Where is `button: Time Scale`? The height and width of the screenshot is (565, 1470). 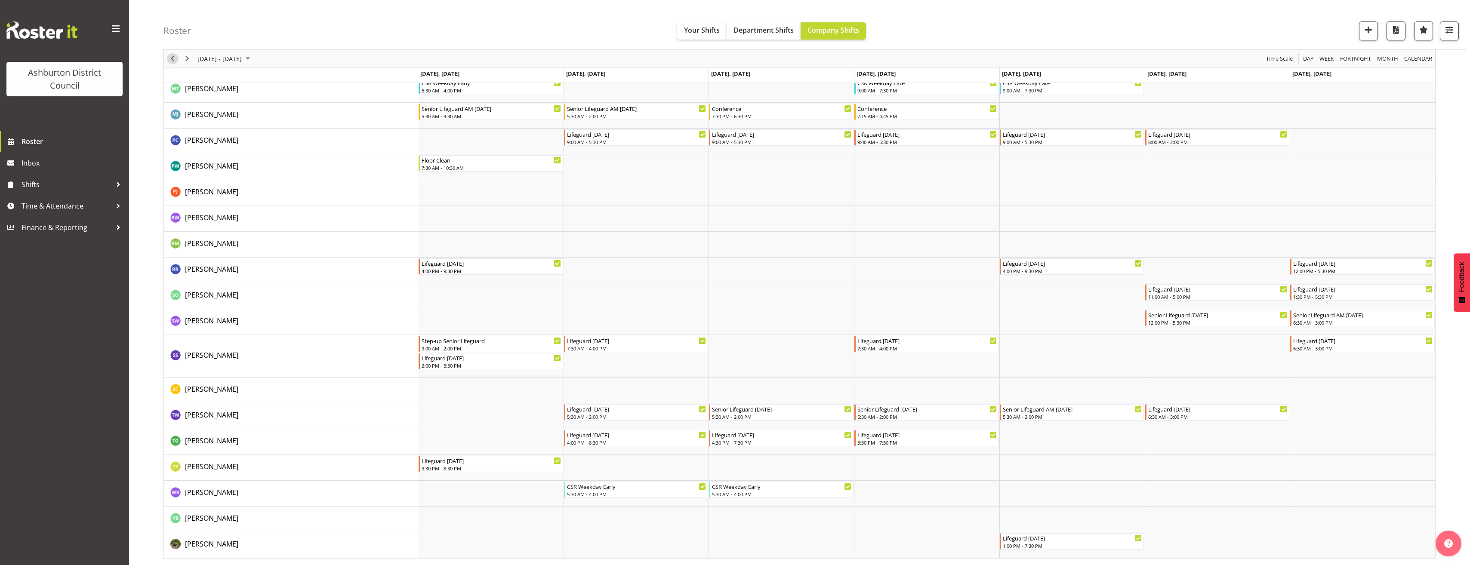
button: Time Scale is located at coordinates (1280, 59).